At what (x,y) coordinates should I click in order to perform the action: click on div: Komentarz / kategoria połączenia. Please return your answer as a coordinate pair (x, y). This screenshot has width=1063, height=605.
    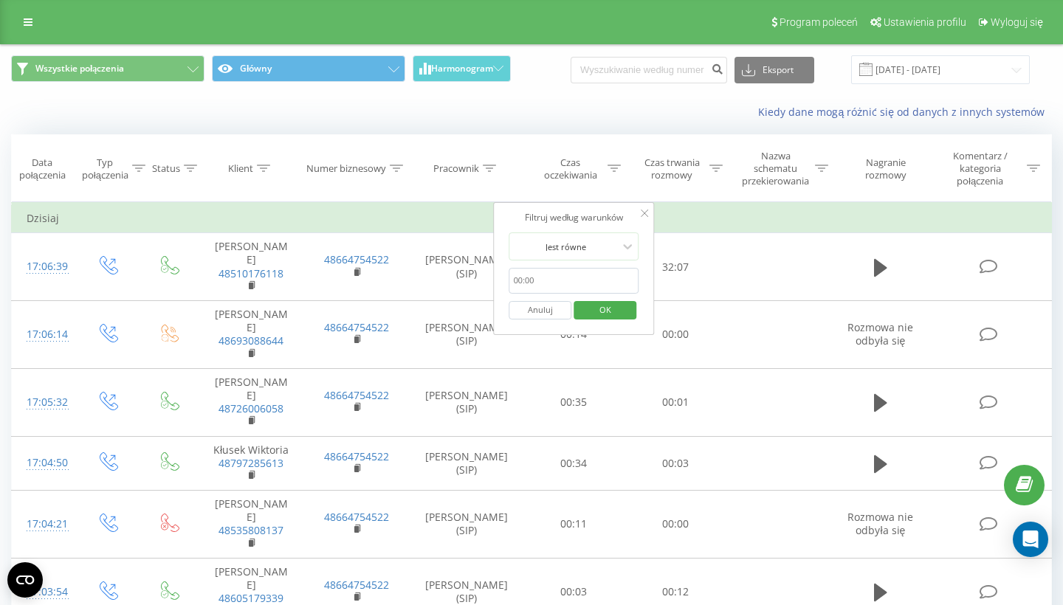
    Looking at the image, I should click on (979, 168).